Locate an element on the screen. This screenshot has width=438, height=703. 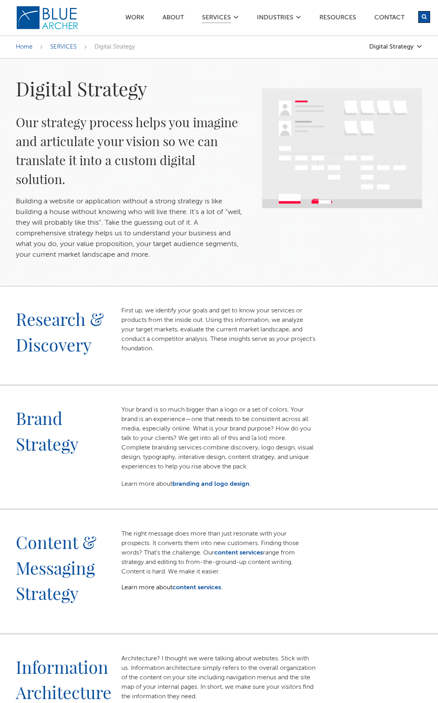
a: Contact is located at coordinates (389, 19).